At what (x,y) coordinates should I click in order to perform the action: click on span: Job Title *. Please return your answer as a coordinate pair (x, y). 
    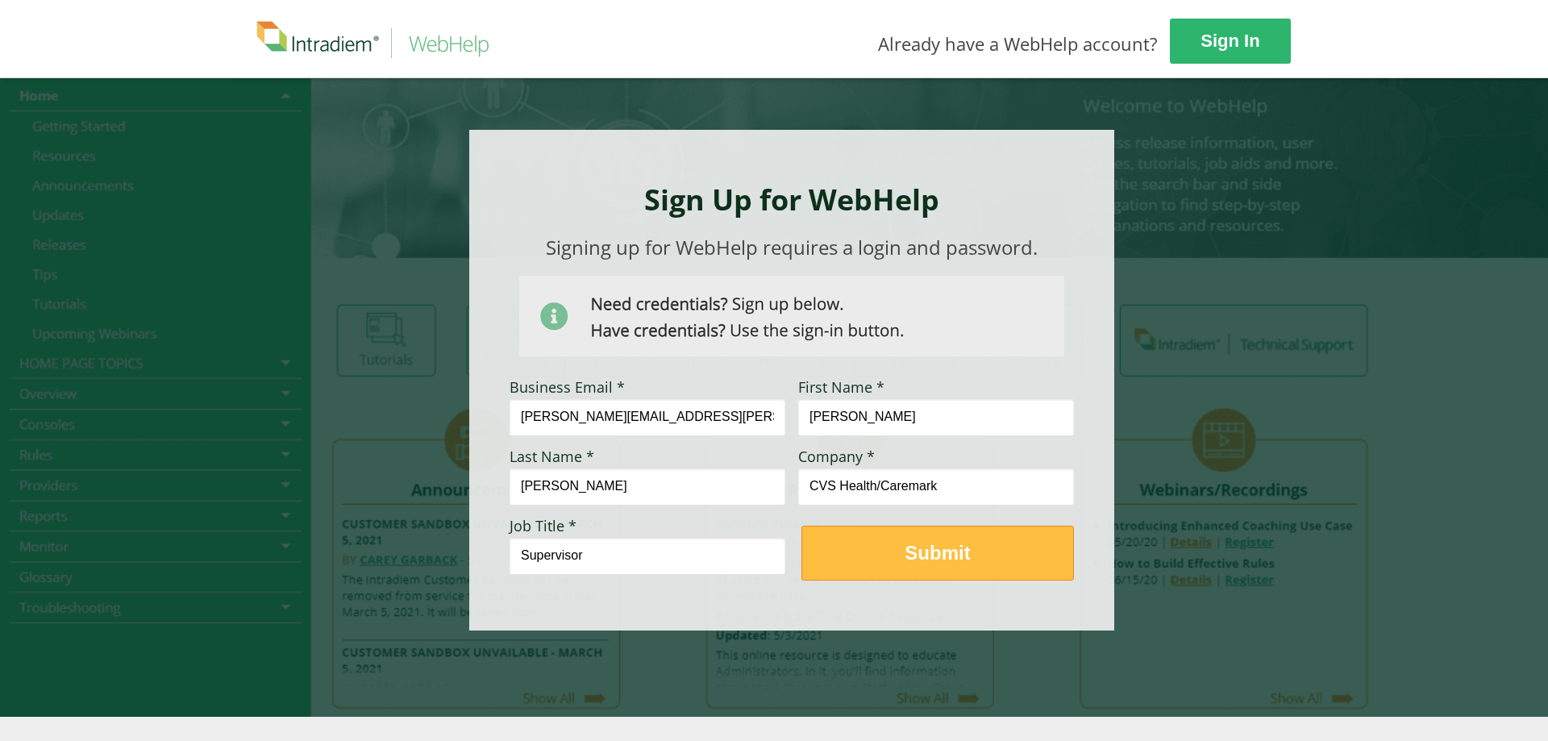
    Looking at the image, I should click on (543, 526).